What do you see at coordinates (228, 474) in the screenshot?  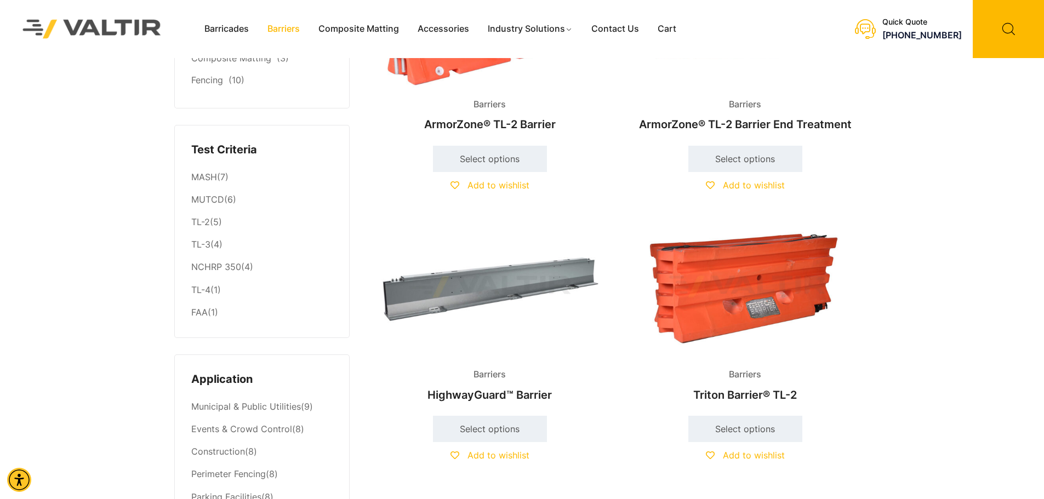 I see `a: Perimeter Fencing` at bounding box center [228, 474].